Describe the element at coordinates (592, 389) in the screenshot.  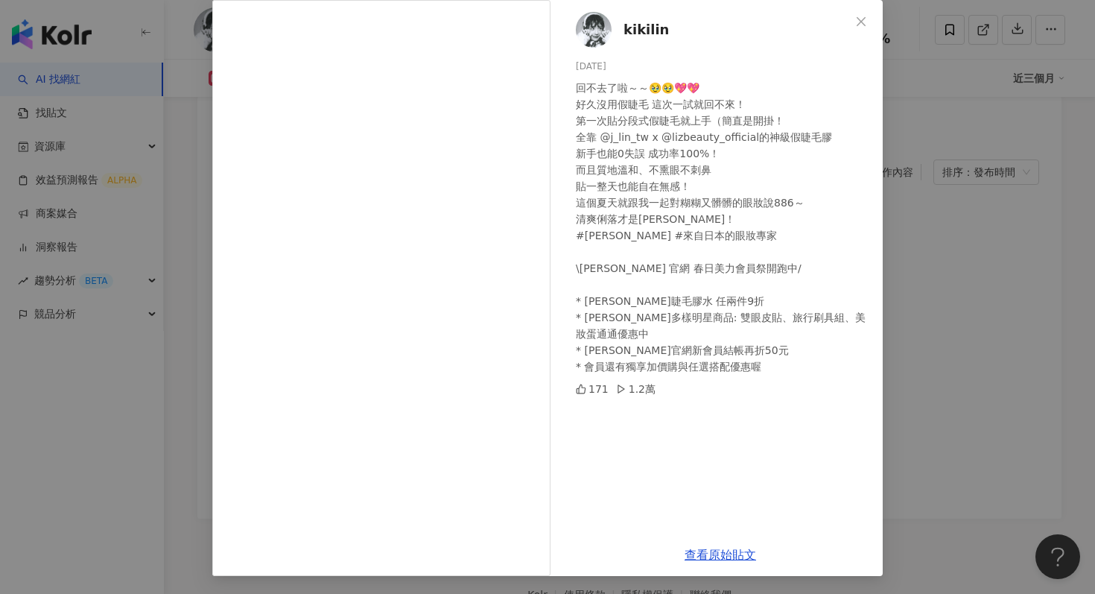
I see `div: 171` at that location.